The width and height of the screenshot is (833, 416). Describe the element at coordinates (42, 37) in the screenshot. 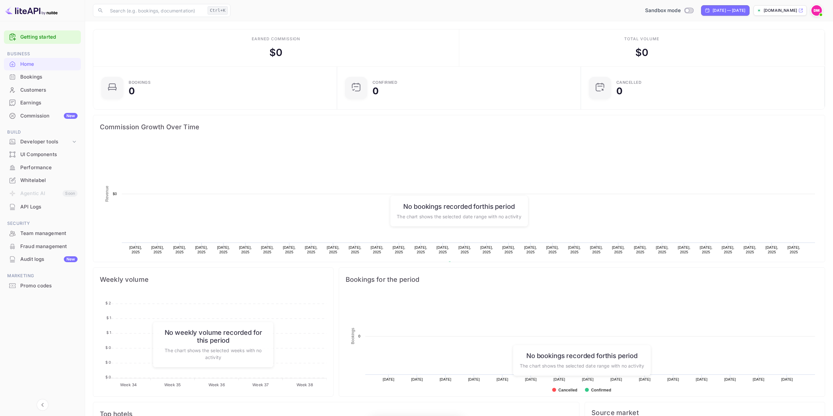

I see `div: Getting started` at that location.